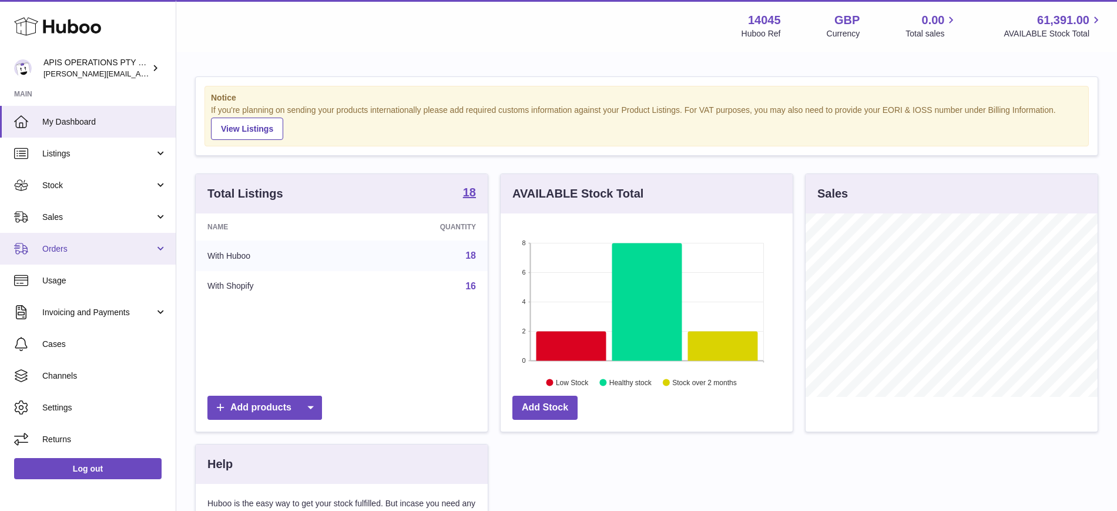  I want to click on strong: 14045, so click(764, 20).